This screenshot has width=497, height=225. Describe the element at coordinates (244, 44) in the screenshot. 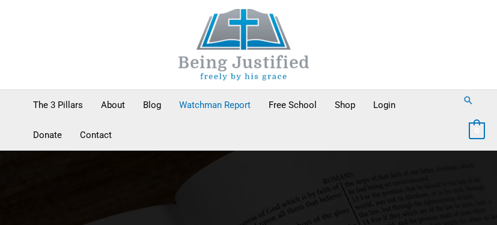

I see `img: Being Justified` at that location.